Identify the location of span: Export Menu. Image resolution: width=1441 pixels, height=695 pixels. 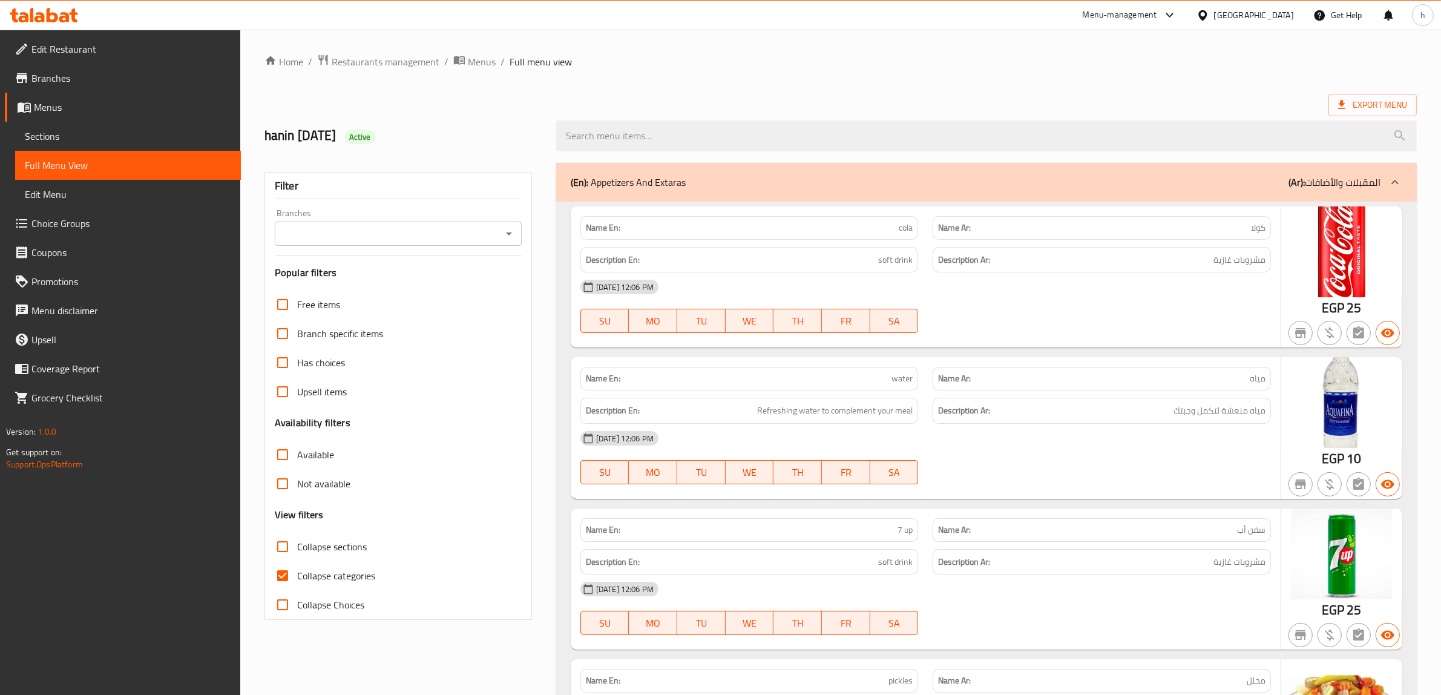
(1372, 105).